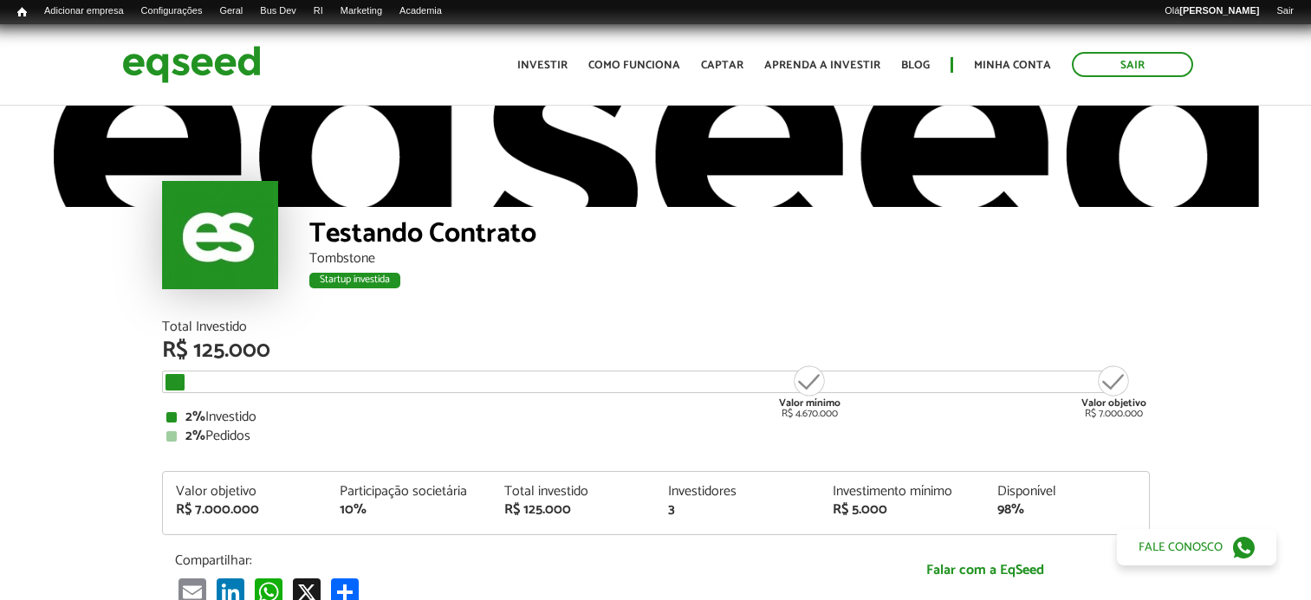 The image size is (1311, 600). I want to click on div: Total Investido, so click(656, 327).